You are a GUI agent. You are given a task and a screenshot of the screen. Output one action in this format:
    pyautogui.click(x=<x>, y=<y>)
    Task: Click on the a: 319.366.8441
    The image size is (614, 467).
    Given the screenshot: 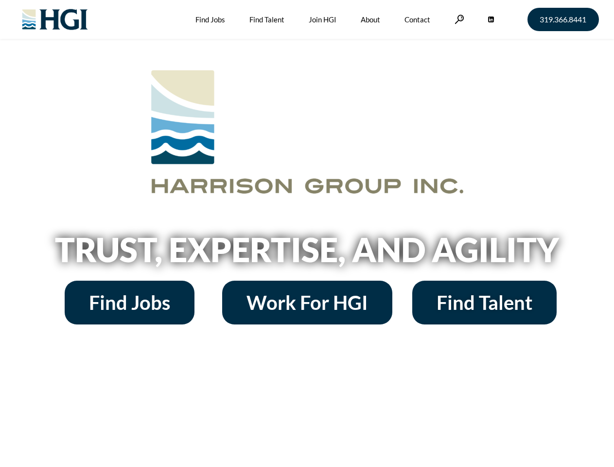 What is the action you would take?
    pyautogui.click(x=563, y=19)
    